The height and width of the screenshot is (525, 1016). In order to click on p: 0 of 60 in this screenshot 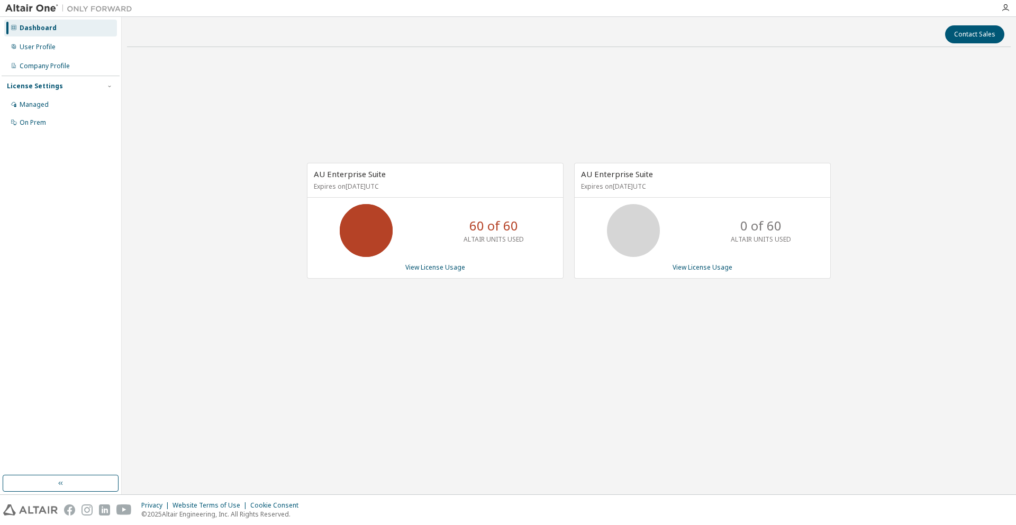, I will do `click(761, 226)`.